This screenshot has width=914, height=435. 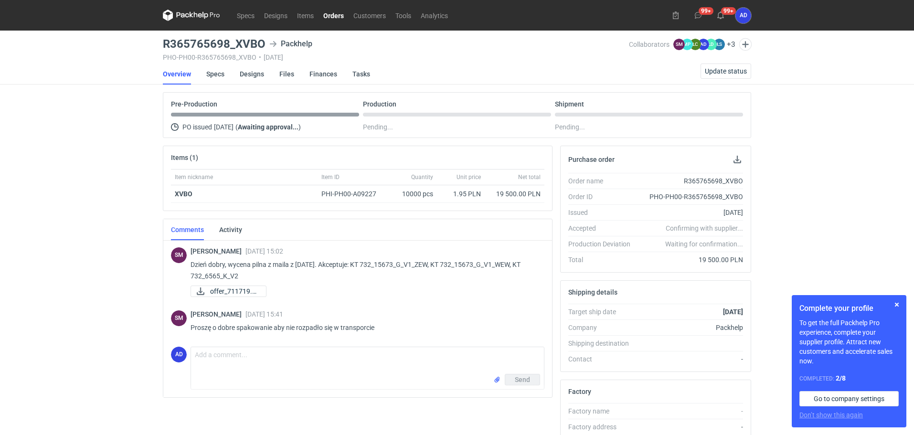 I want to click on div: Accepted, so click(x=603, y=228).